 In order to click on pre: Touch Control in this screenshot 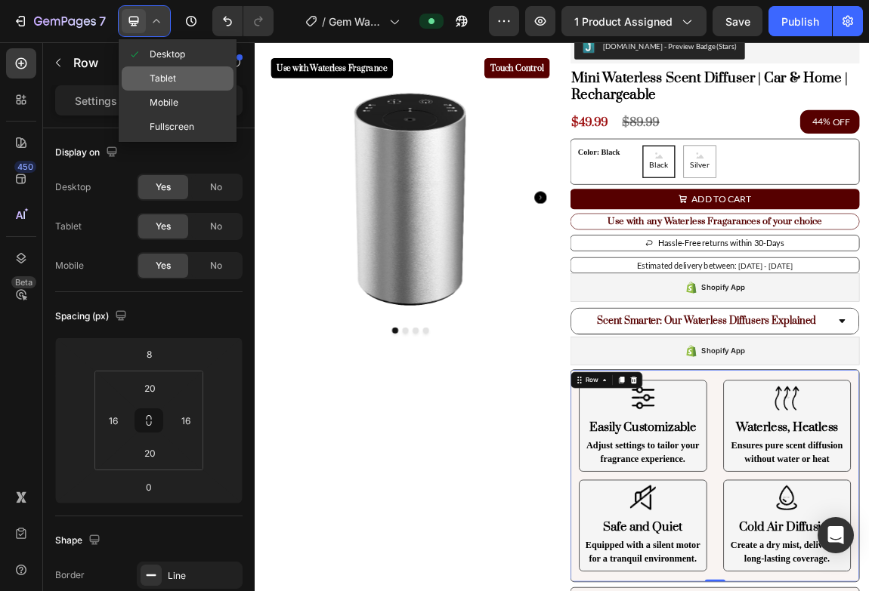, I will do `click(386, 38)`.